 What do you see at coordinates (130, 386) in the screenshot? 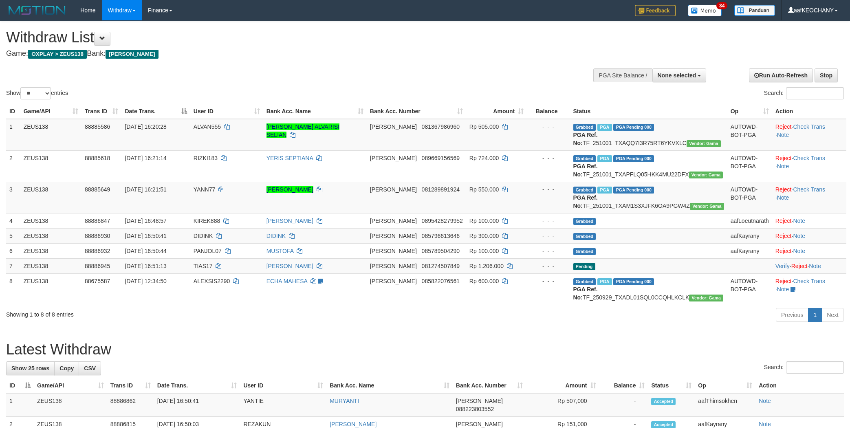
I see `th: Trans ID: activate to sort column ascending` at bounding box center [130, 386].